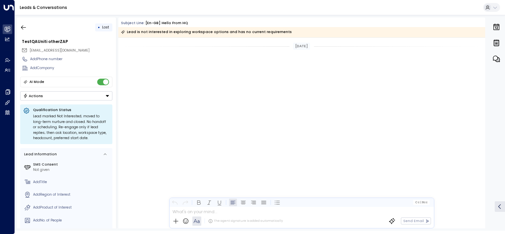 This screenshot has width=505, height=234. Describe the element at coordinates (206, 32) in the screenshot. I see `div: Lead is not interested in exploring workspace options and has no current requirements` at that location.